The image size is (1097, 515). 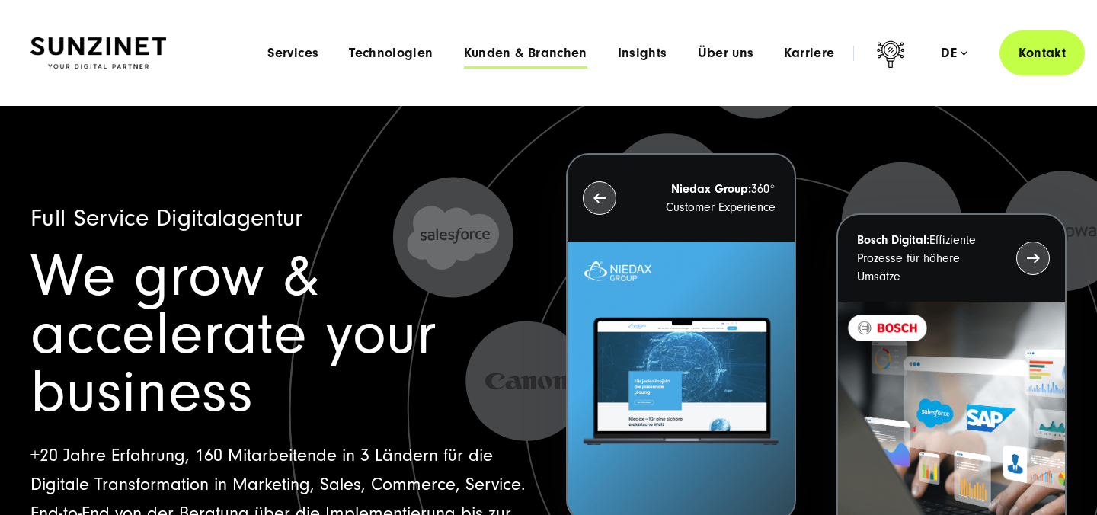 I want to click on span: Technologien, so click(x=391, y=53).